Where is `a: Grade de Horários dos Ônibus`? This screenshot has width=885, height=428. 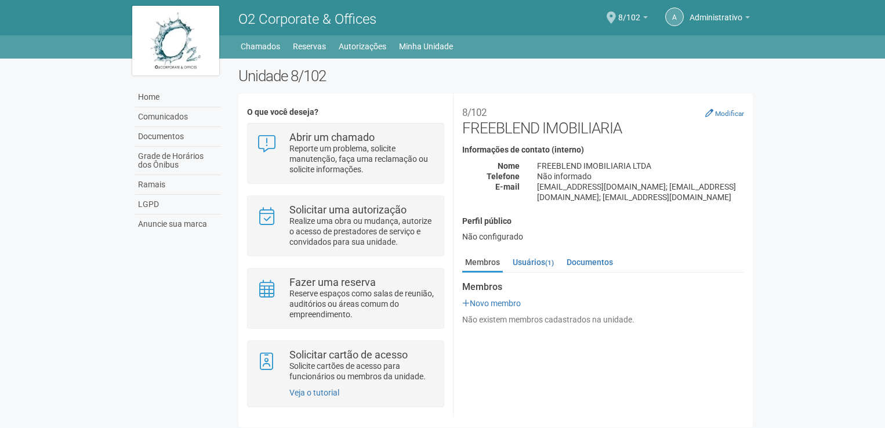
a: Grade de Horários dos Ônibus is located at coordinates (178, 161).